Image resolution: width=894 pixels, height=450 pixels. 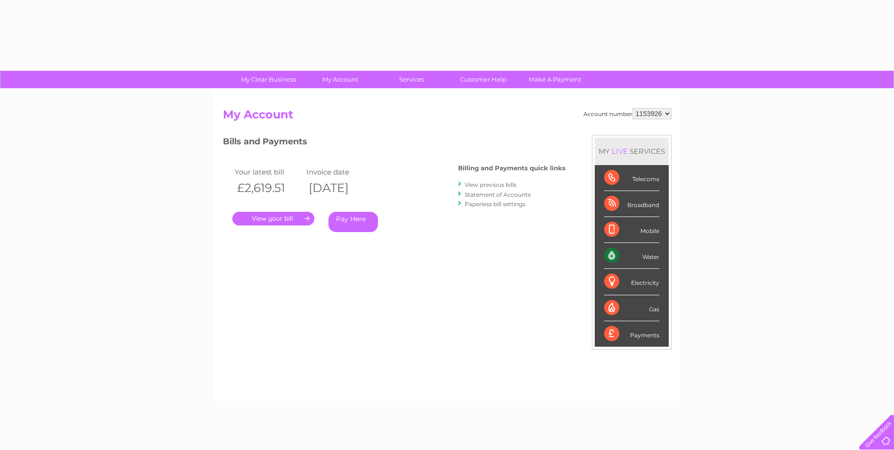 What do you see at coordinates (555, 79) in the screenshot?
I see `a: Make A Payment` at bounding box center [555, 79].